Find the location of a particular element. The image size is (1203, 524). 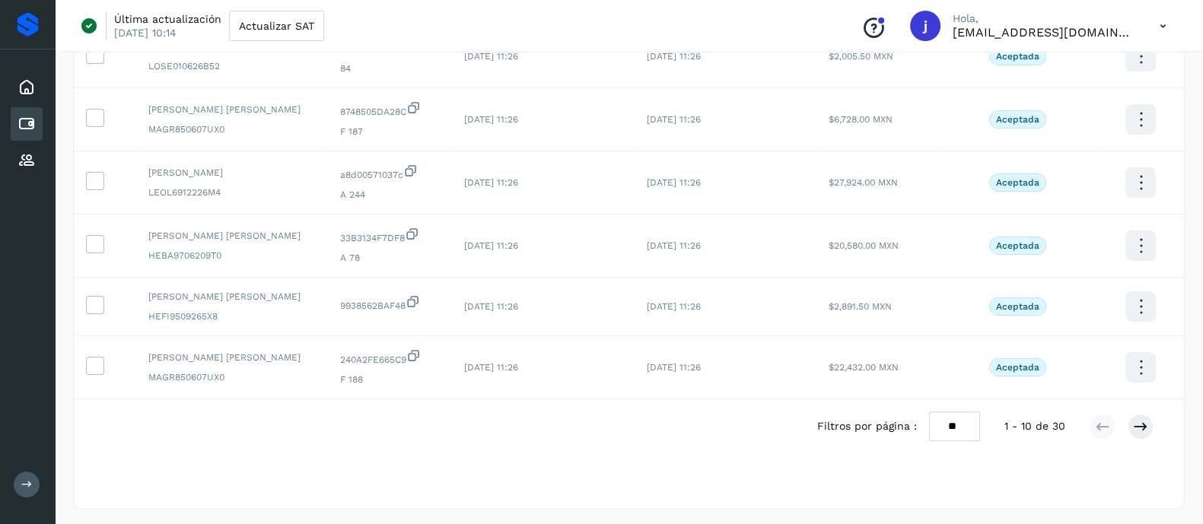

div: Proveedores is located at coordinates (27, 161).